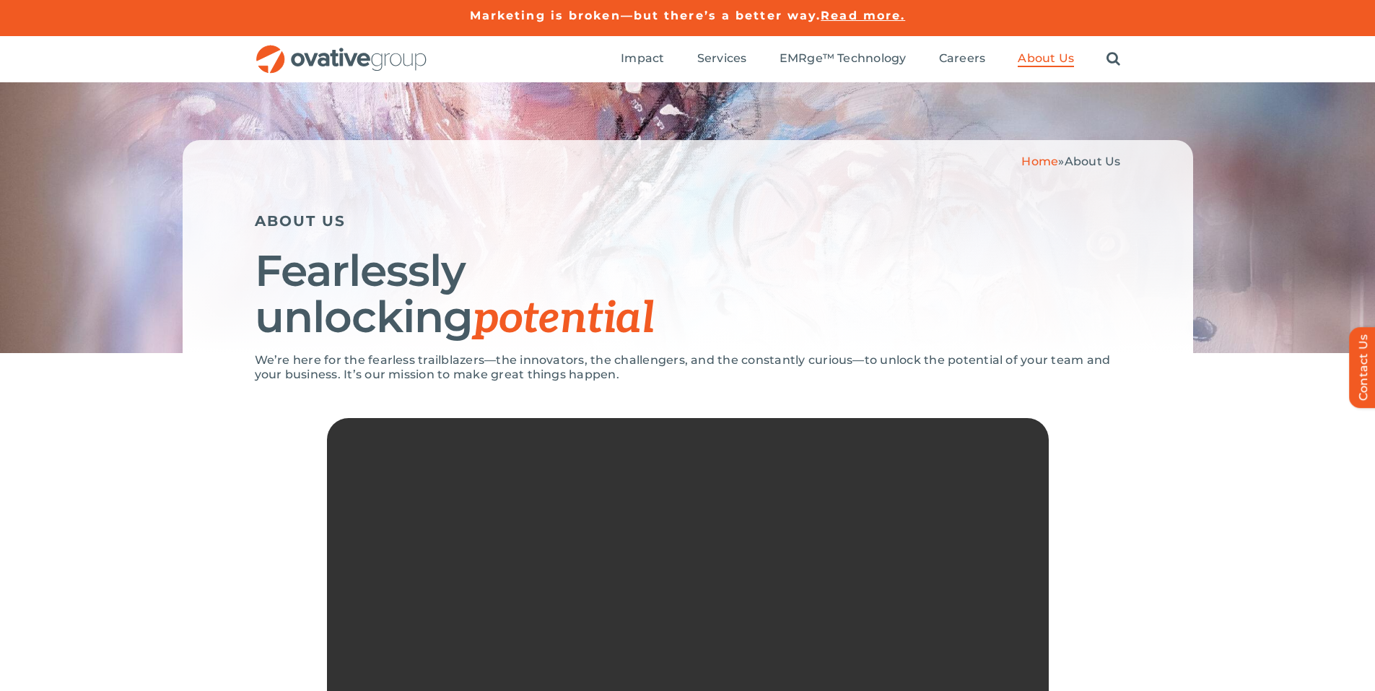  I want to click on a: OG_Full_horizontal_RGB, so click(341, 50).